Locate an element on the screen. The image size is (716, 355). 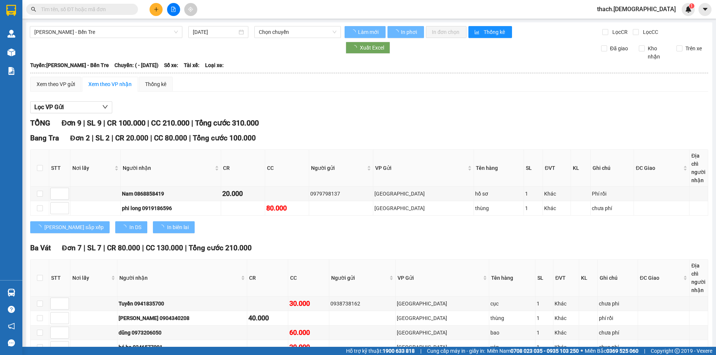
div: chua phí is located at coordinates (617, 347).